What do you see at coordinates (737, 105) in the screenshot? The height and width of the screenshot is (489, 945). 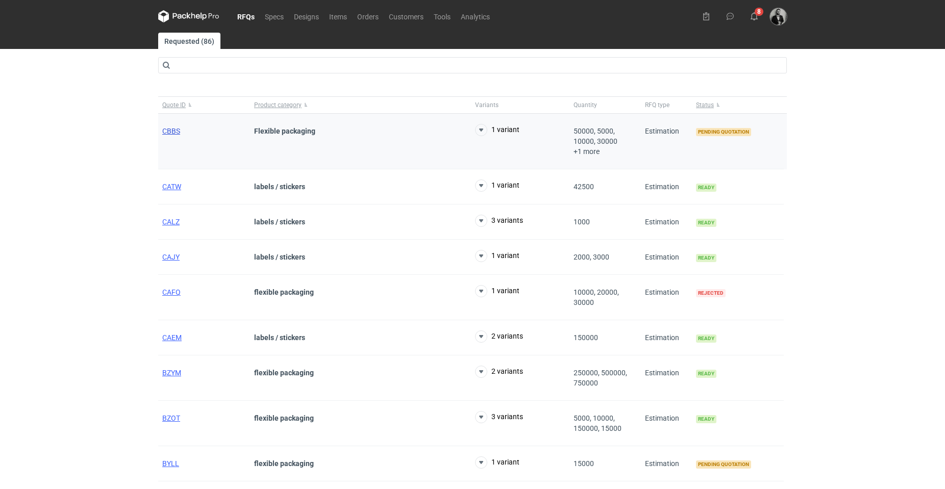 I see `button: Status` at bounding box center [737, 105].